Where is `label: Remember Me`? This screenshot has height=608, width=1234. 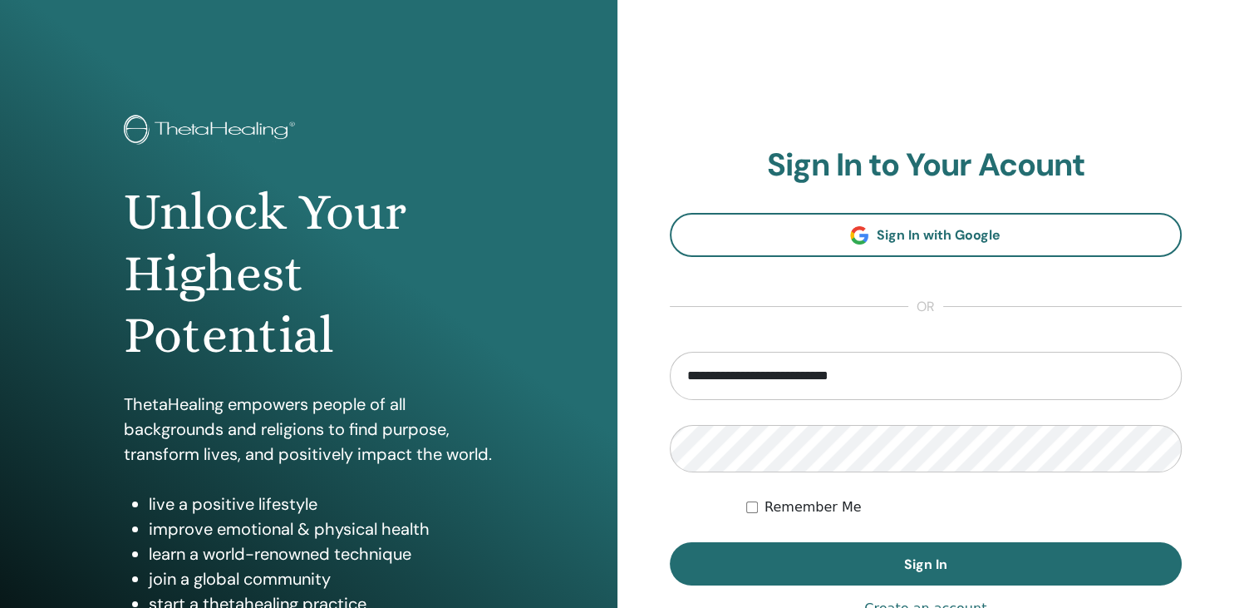
label: Remember Me is located at coordinates (813, 507).